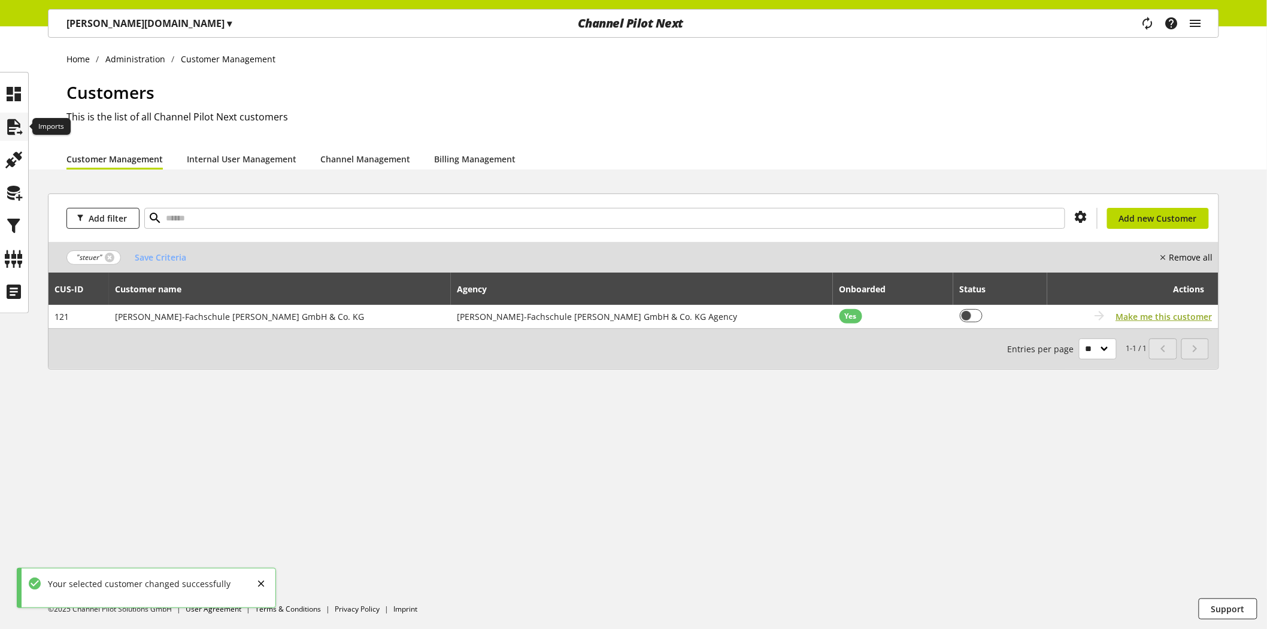 The height and width of the screenshot is (629, 1267). I want to click on nobr: Remove all, so click(1191, 257).